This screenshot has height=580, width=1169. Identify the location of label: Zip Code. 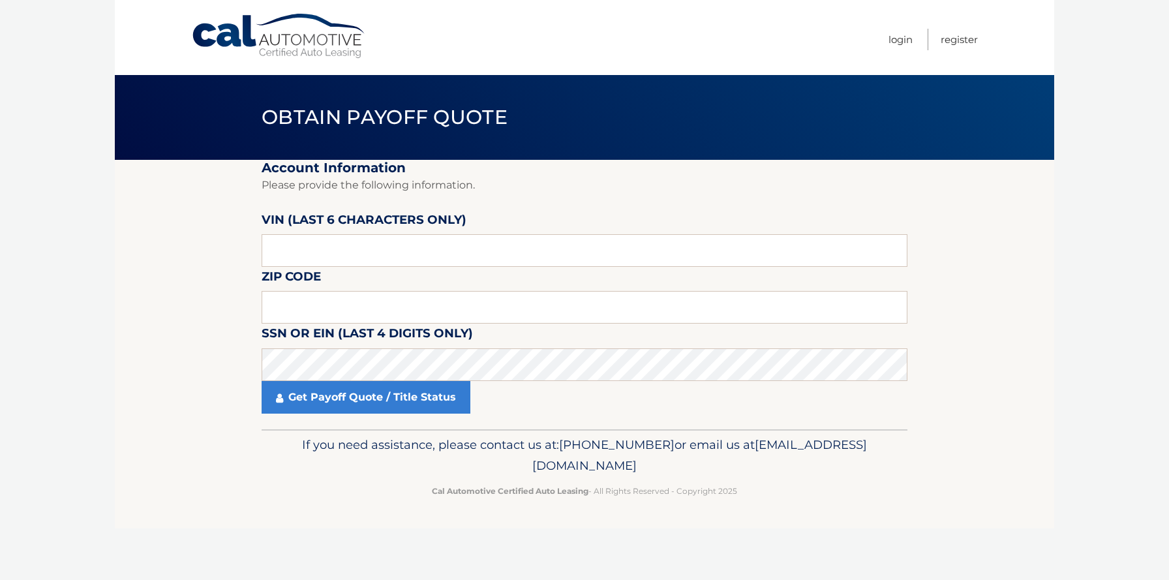
(291, 278).